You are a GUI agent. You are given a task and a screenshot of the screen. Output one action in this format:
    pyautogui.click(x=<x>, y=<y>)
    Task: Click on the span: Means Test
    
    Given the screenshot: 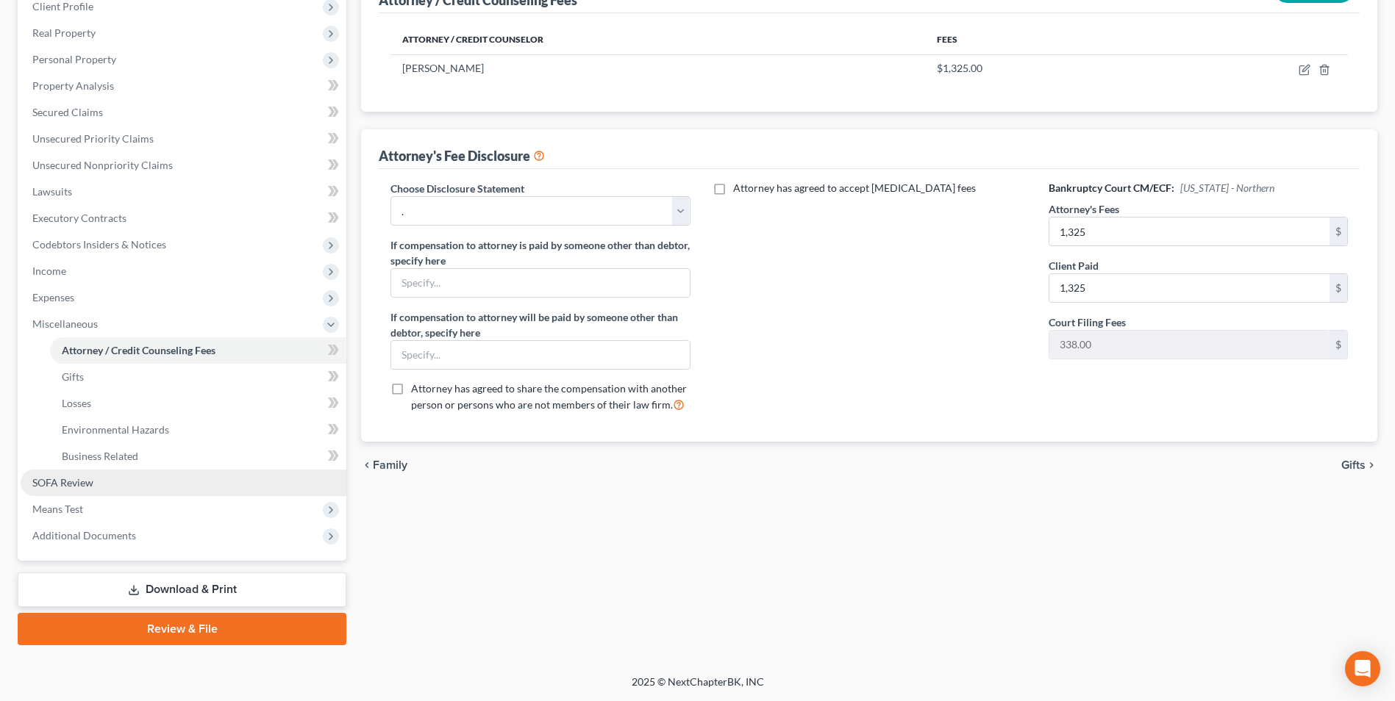 What is the action you would take?
    pyautogui.click(x=57, y=509)
    